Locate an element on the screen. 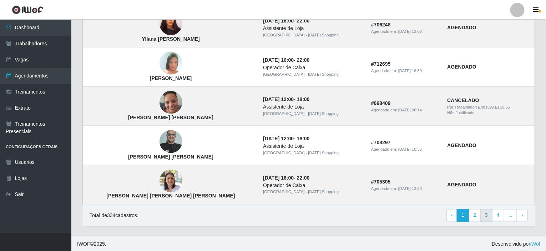 The image size is (546, 251). img: Fábio batista de Lima is located at coordinates (171, 142).